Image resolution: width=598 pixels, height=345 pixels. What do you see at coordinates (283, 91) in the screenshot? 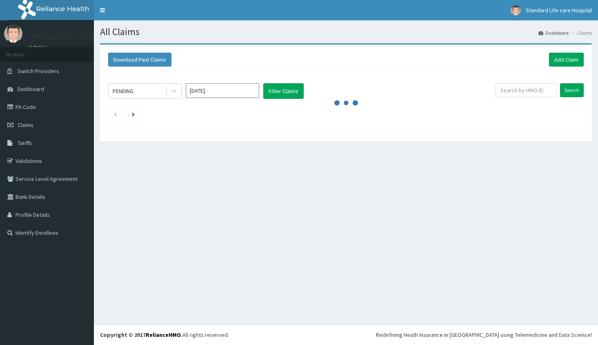
I see `button: Filter Claims` at bounding box center [283, 91].